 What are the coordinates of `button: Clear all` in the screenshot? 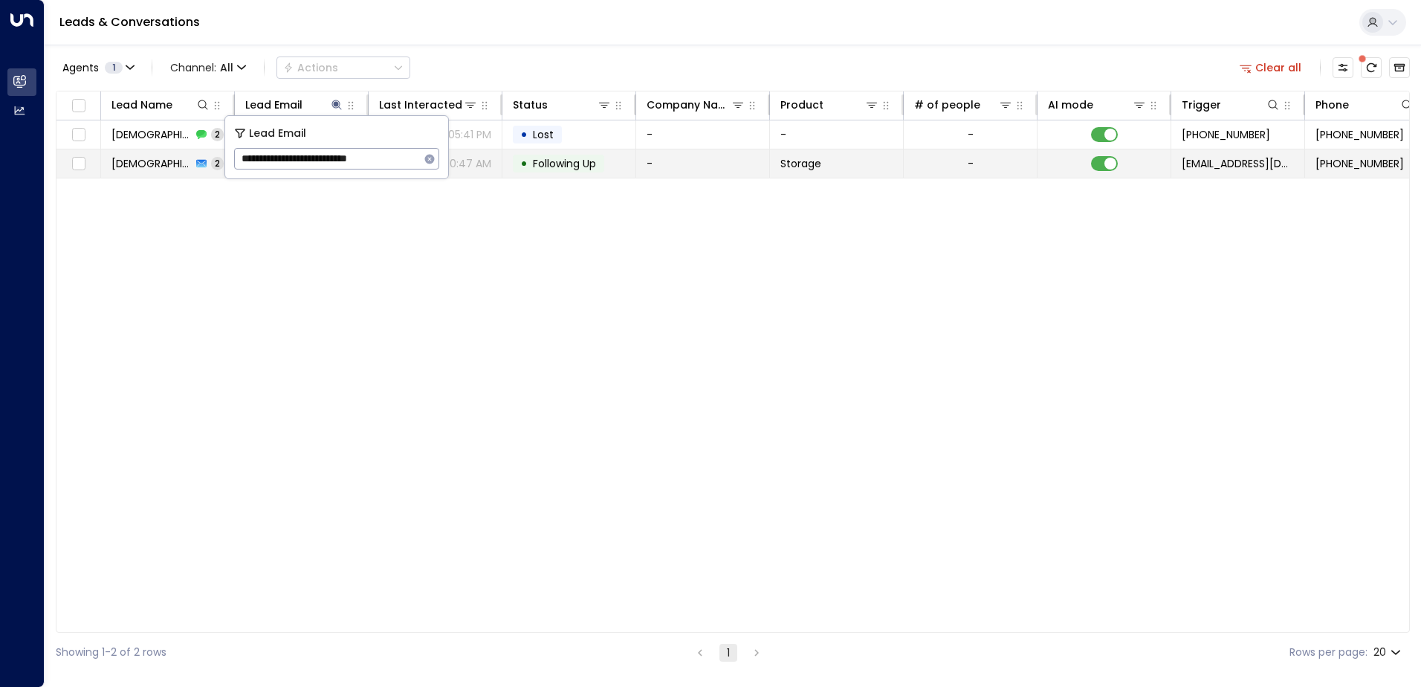 It's located at (1271, 68).